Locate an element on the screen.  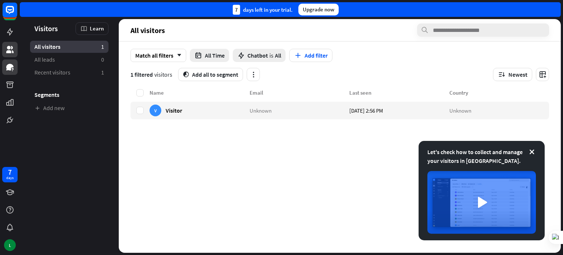
aside: 0 is located at coordinates (103, 59).